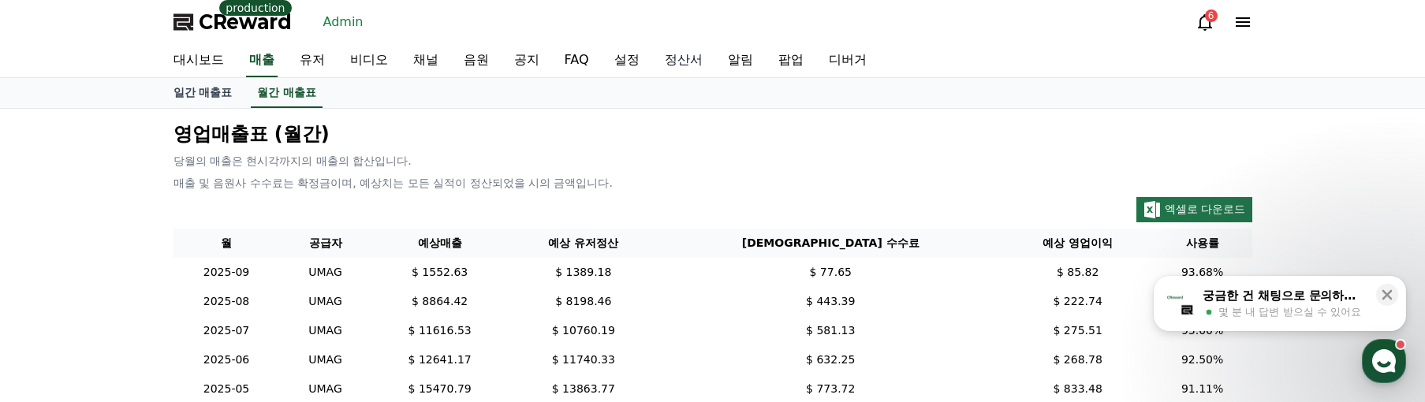 Image resolution: width=1425 pixels, height=402 pixels. I want to click on a: 알림, so click(741, 61).